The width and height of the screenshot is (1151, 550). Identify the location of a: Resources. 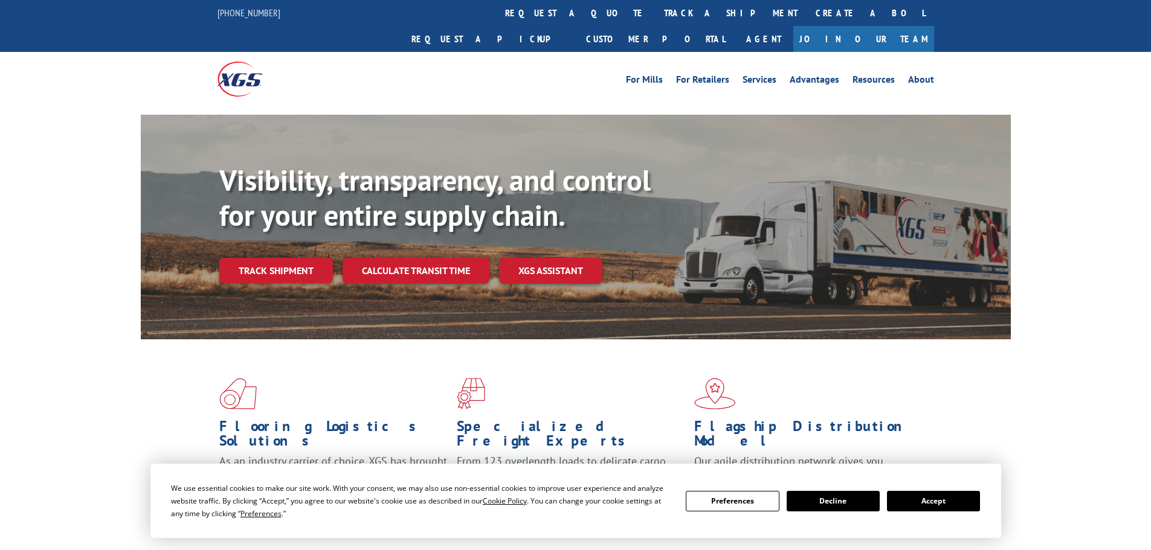
(874, 82).